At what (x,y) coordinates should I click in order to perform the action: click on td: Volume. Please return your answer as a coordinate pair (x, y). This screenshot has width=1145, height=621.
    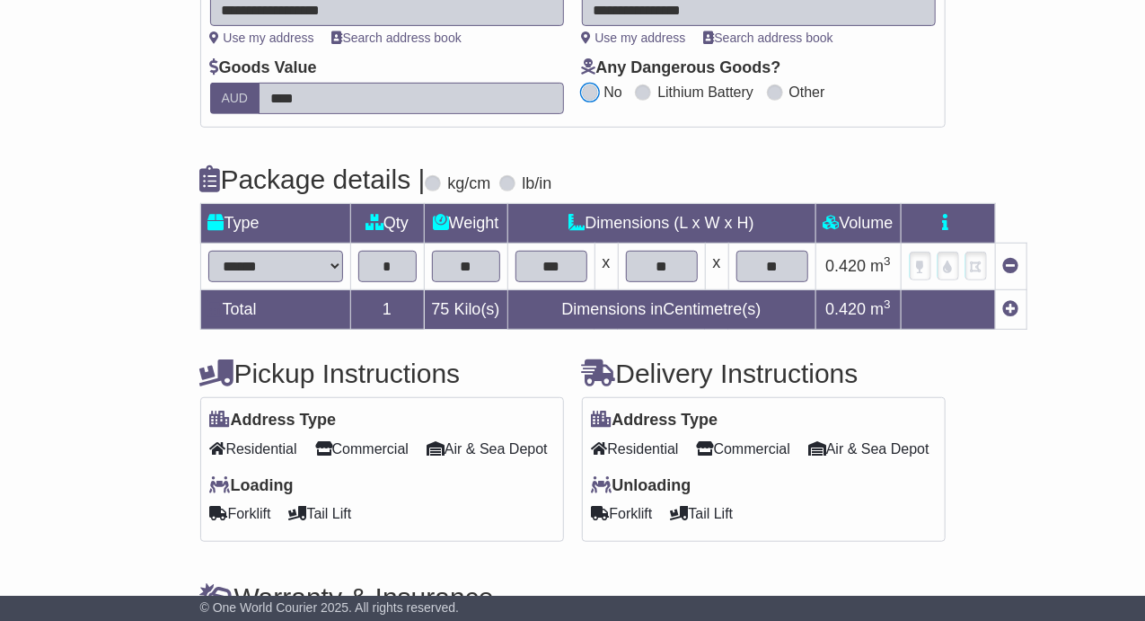
    Looking at the image, I should click on (858, 224).